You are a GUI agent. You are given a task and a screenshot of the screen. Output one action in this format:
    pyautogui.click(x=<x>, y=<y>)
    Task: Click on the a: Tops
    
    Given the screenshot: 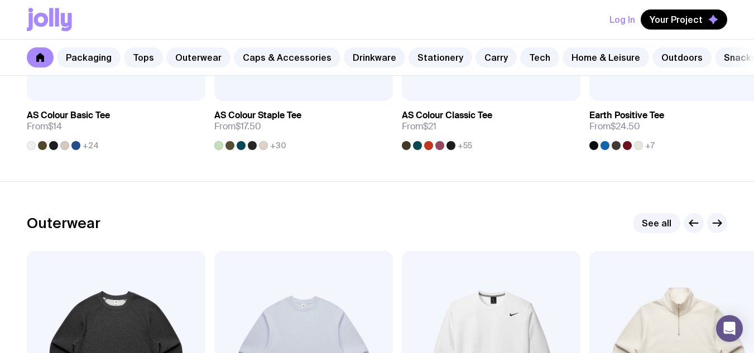 What is the action you would take?
    pyautogui.click(x=143, y=57)
    